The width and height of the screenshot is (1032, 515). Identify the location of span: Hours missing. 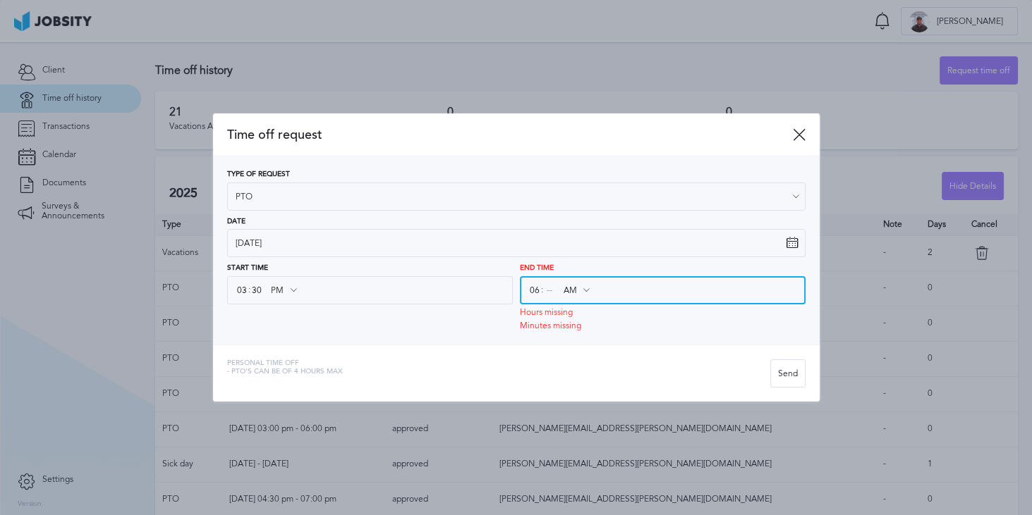
(546, 313).